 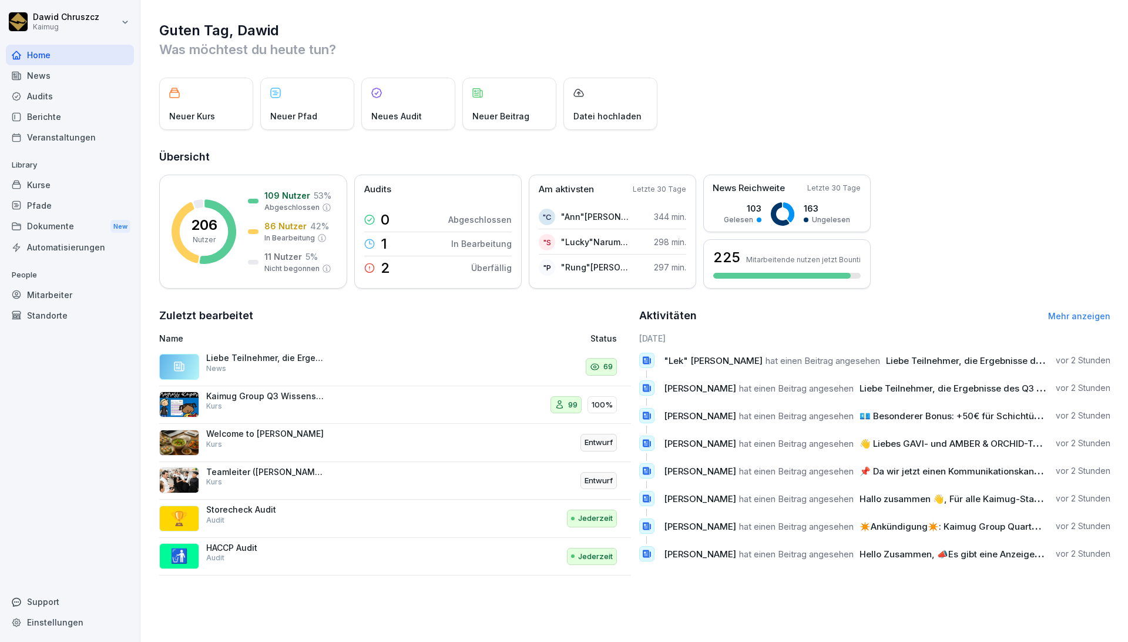 I want to click on p: Library, so click(x=70, y=165).